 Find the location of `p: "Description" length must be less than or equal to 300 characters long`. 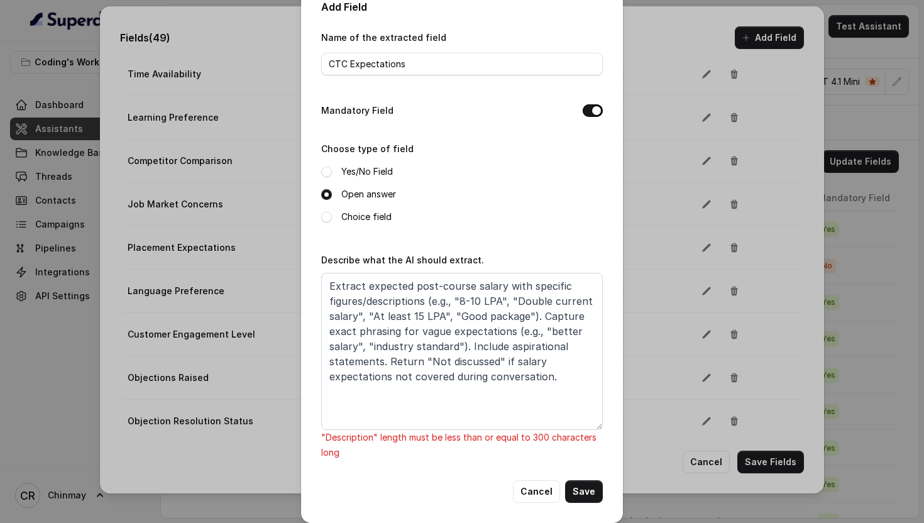

p: "Description" length must be less than or equal to 300 characters long is located at coordinates (462, 445).